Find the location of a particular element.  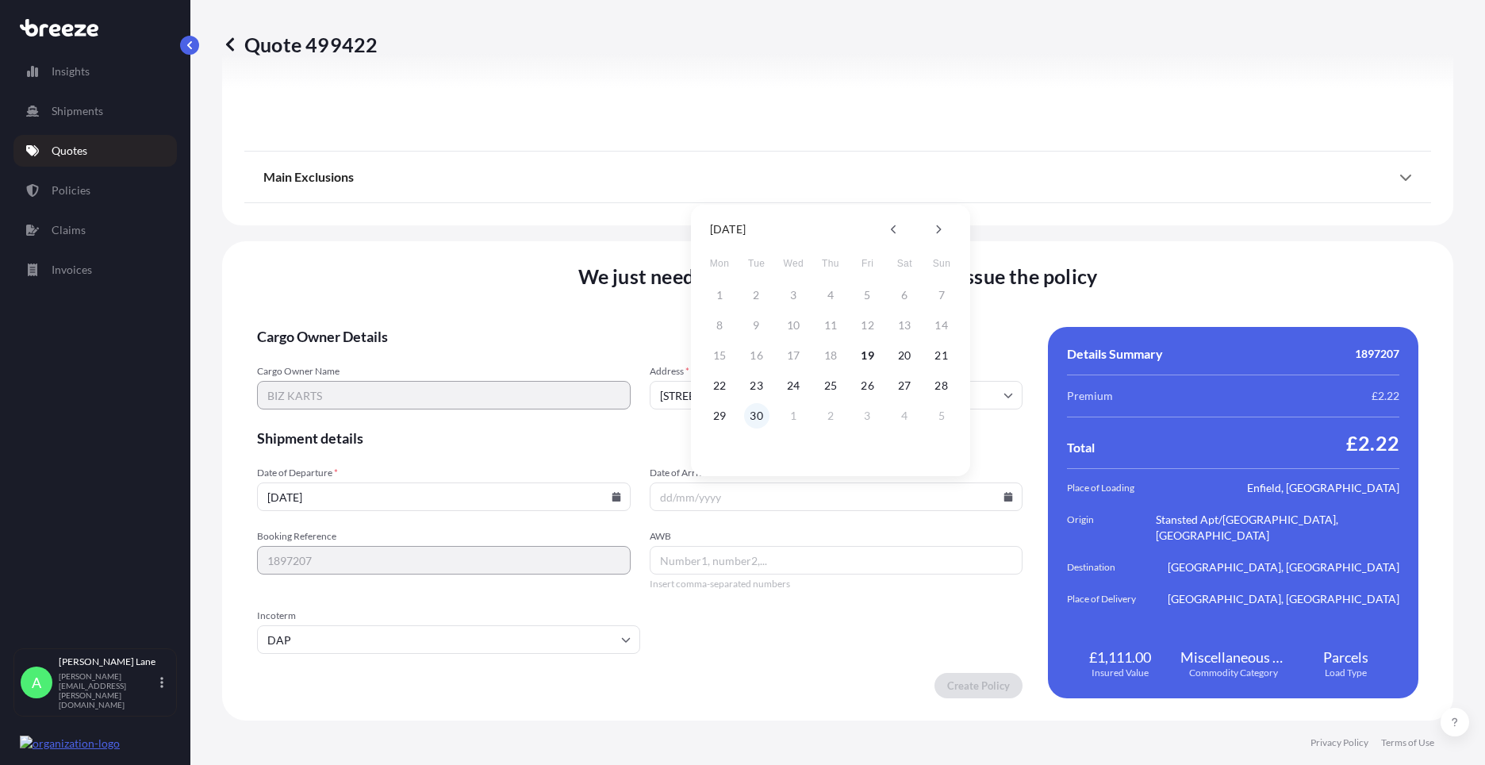

p: Quotes is located at coordinates (69, 151).